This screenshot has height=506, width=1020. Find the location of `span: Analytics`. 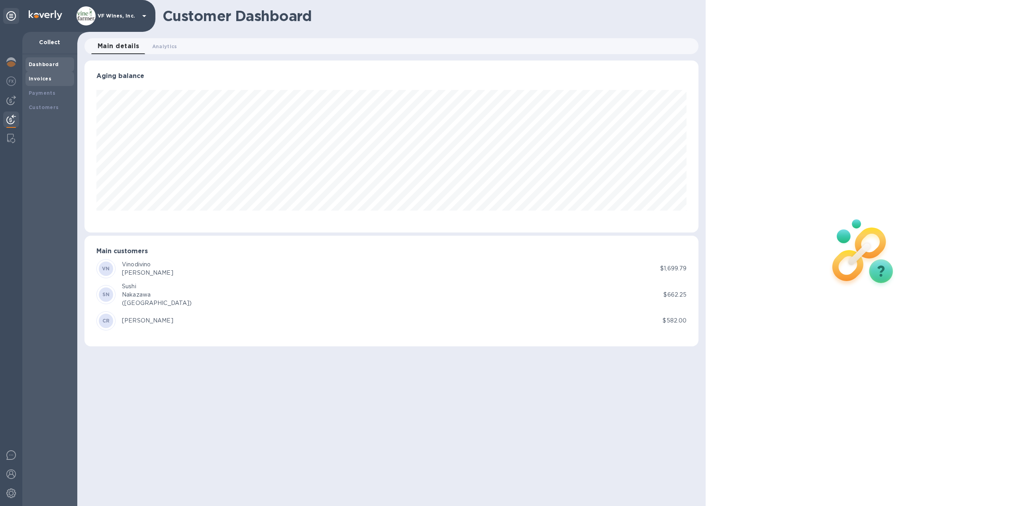

span: Analytics is located at coordinates (165, 46).